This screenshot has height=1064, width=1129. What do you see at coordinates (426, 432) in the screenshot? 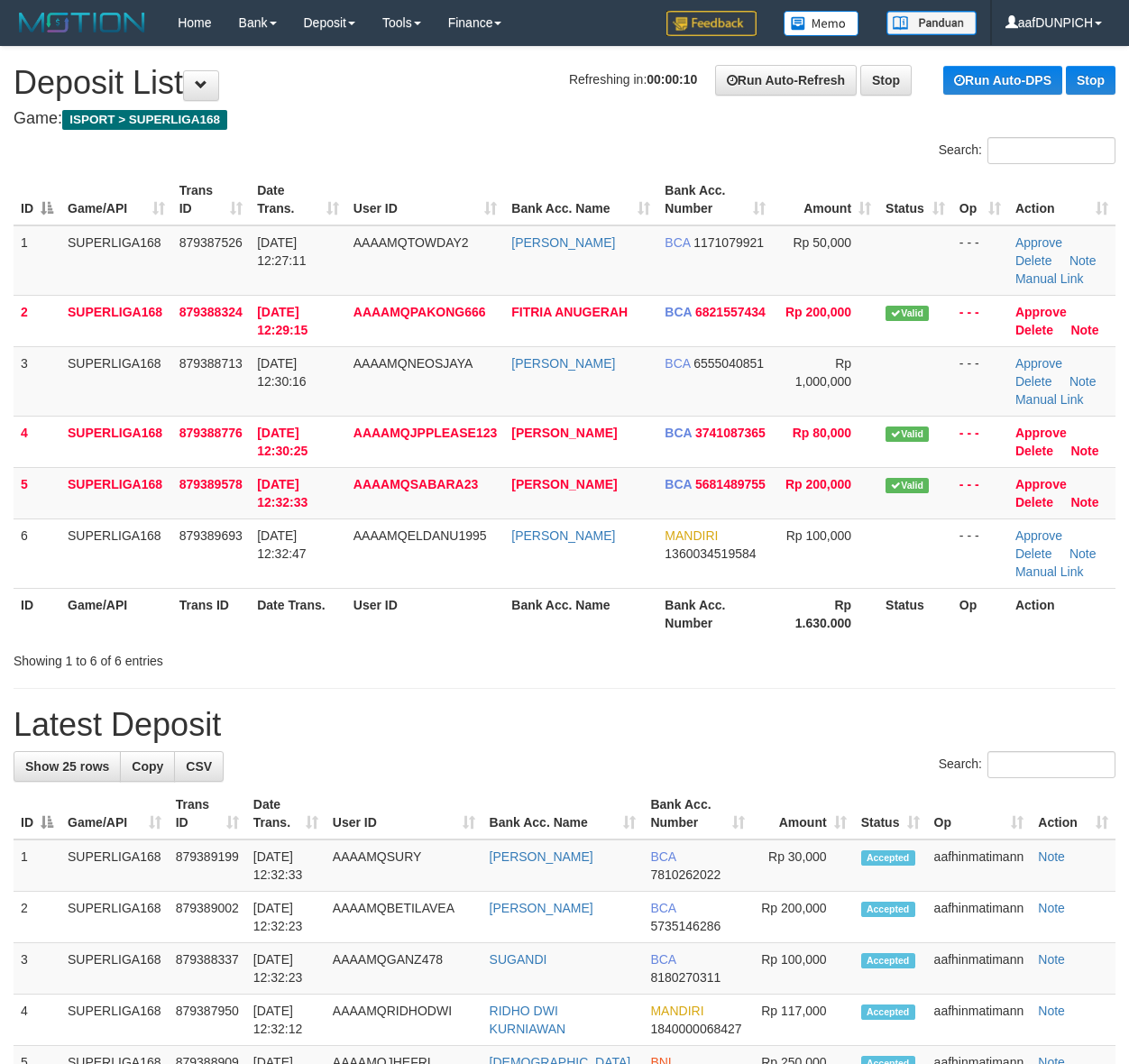
I see `span: AAAAMQJPPLEASE123` at bounding box center [426, 432].